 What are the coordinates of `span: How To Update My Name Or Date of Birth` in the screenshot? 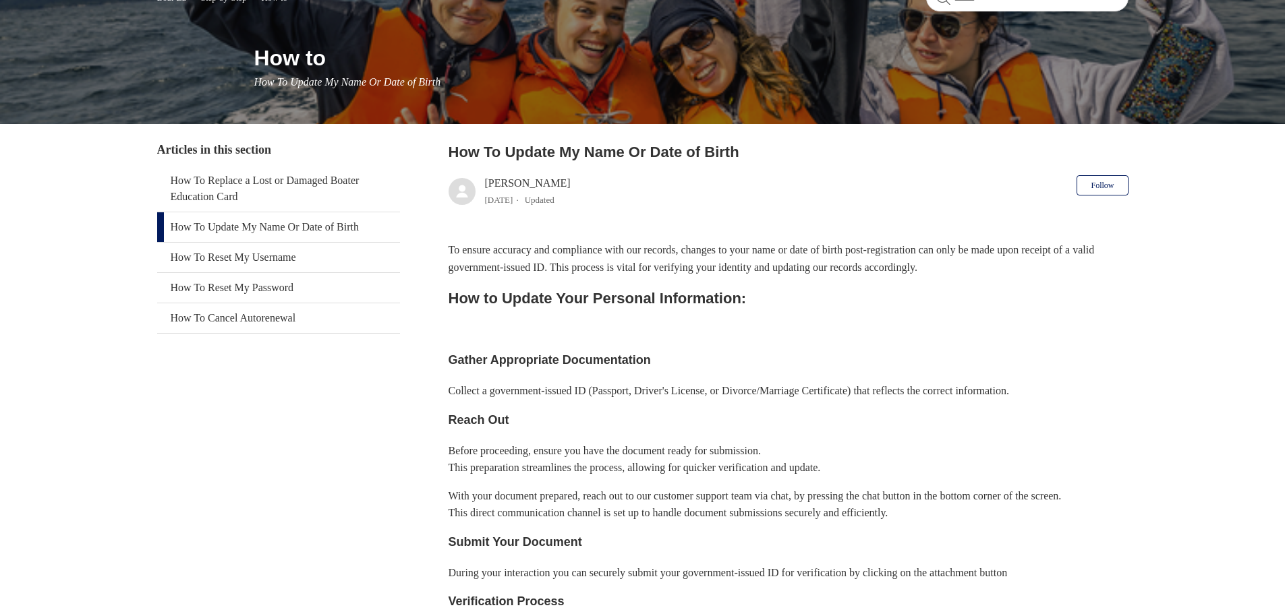 It's located at (347, 82).